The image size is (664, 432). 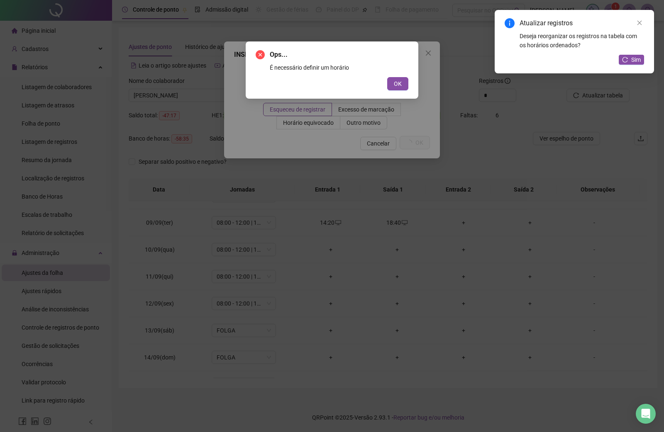 What do you see at coordinates (582, 23) in the screenshot?
I see `div: Atualizar registros` at bounding box center [582, 23].